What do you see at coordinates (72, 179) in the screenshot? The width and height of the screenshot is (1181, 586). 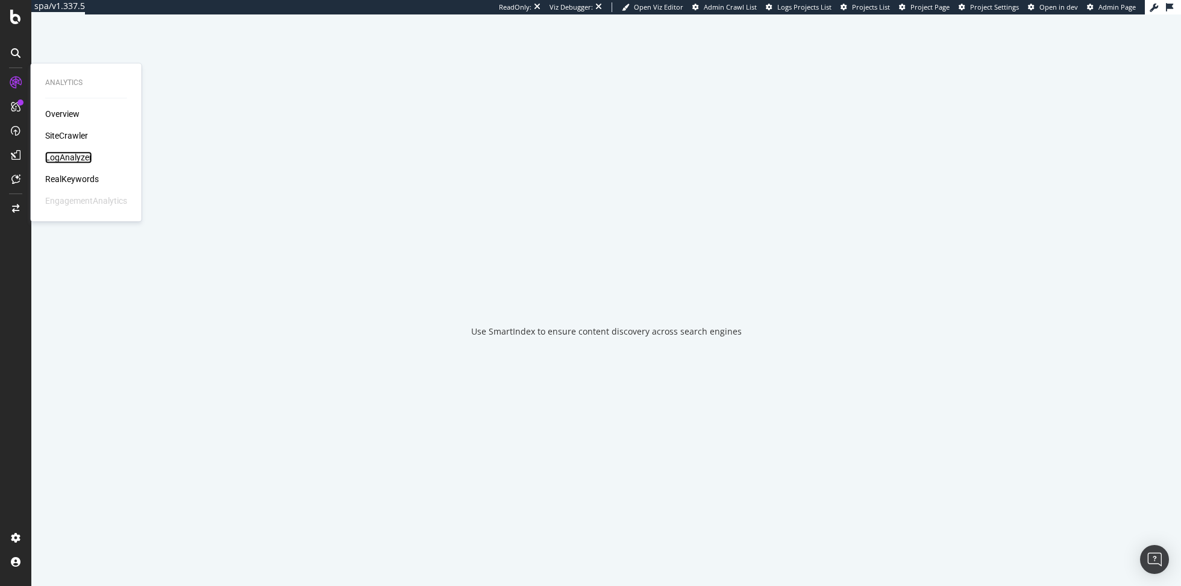 I see `a: RealKeywords` at bounding box center [72, 179].